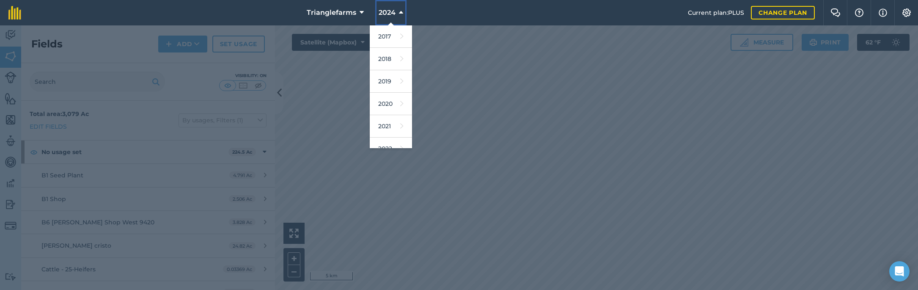 The width and height of the screenshot is (918, 290). I want to click on a: 2020, so click(391, 104).